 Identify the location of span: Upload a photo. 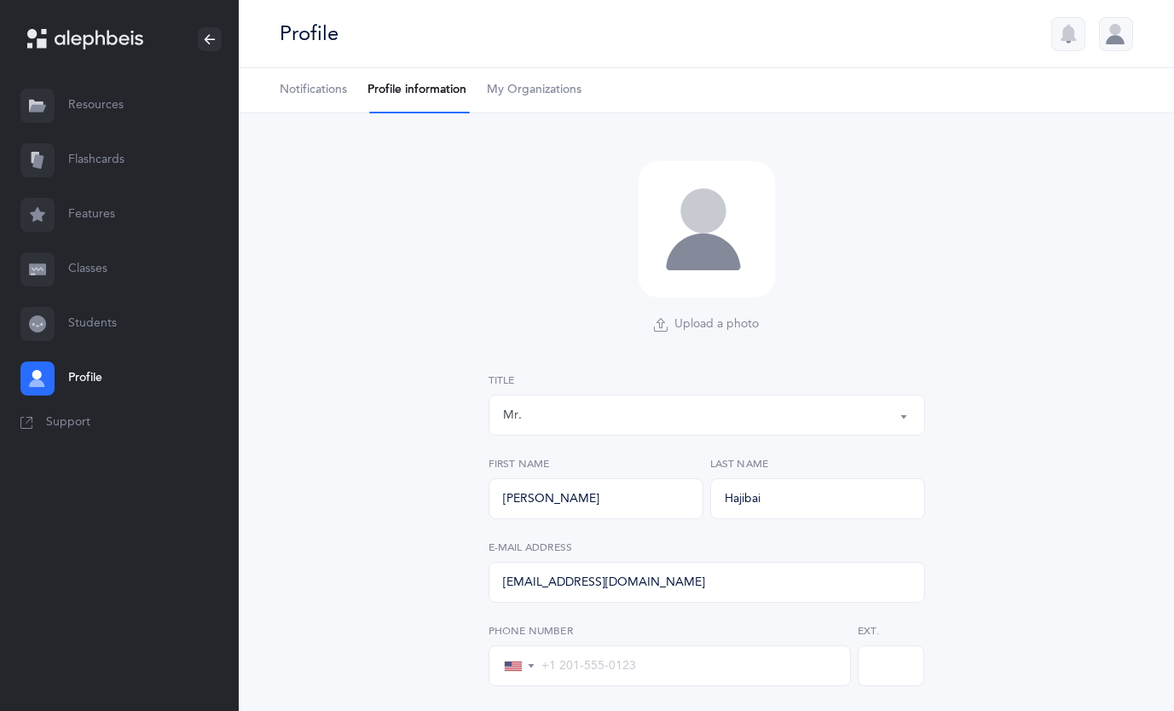
(716, 325).